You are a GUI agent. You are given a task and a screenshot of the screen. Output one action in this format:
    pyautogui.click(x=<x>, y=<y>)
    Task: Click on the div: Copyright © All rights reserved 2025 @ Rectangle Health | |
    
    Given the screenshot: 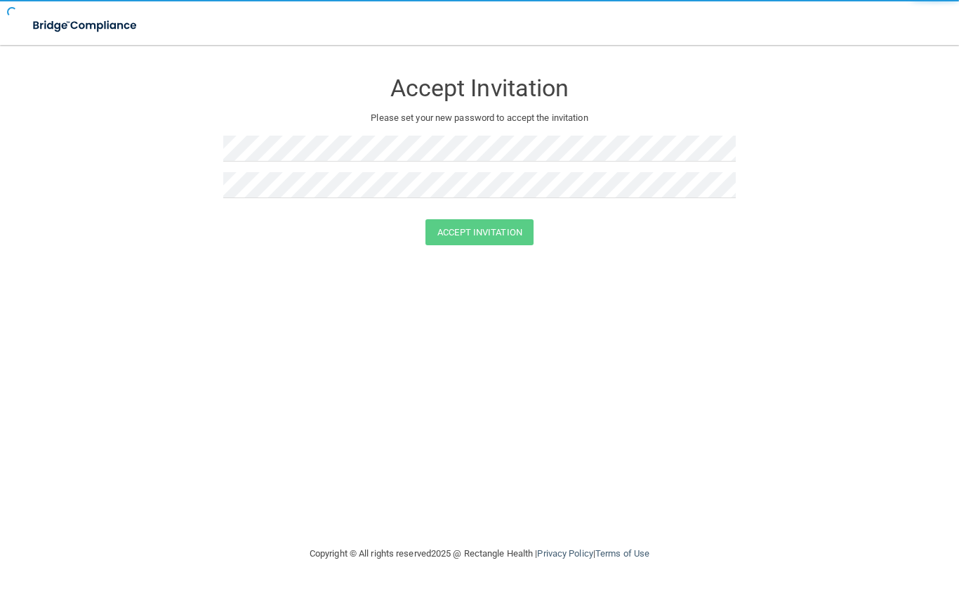 What is the action you would take?
    pyautogui.click(x=480, y=553)
    